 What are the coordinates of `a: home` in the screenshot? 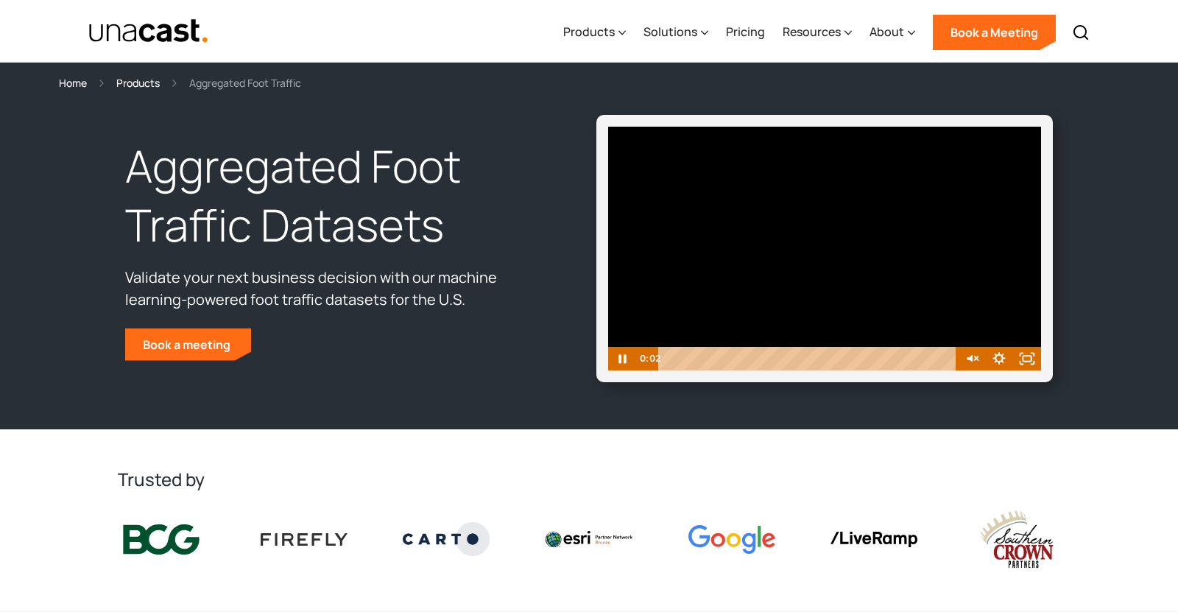 It's located at (148, 31).